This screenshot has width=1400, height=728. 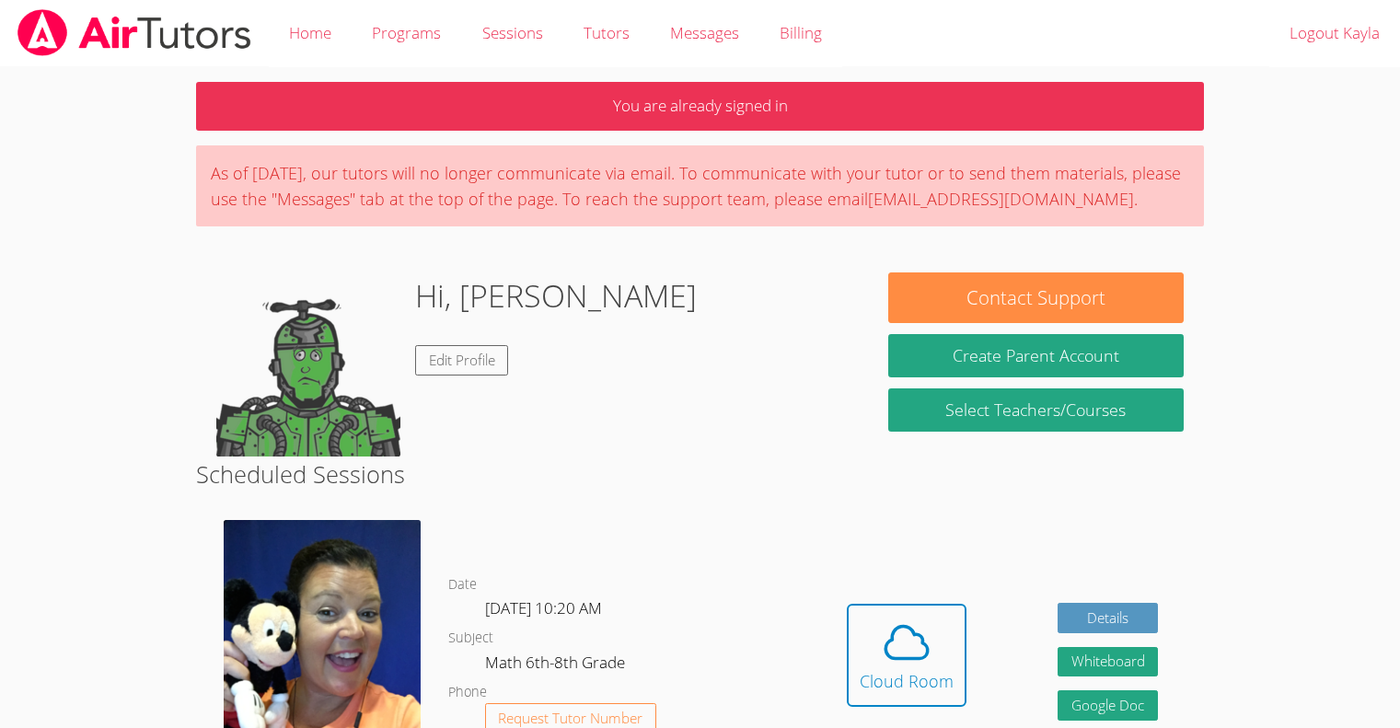 What do you see at coordinates (699, 474) in the screenshot?
I see `h2: Scheduled Sessions` at bounding box center [699, 474].